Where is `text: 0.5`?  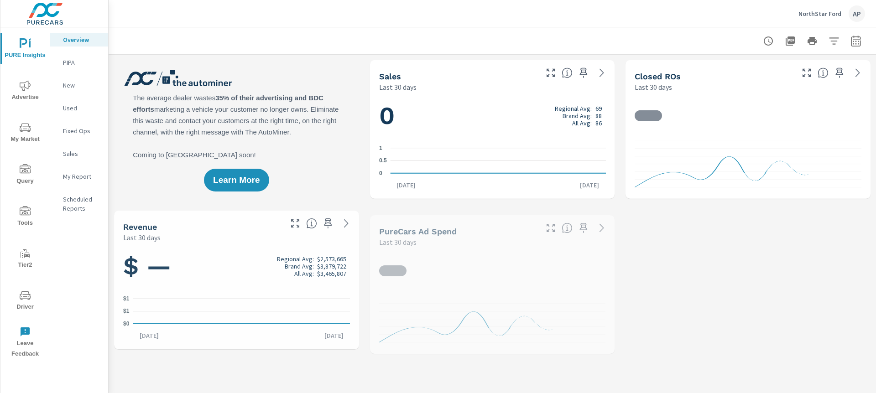
text: 0.5 is located at coordinates (383, 161).